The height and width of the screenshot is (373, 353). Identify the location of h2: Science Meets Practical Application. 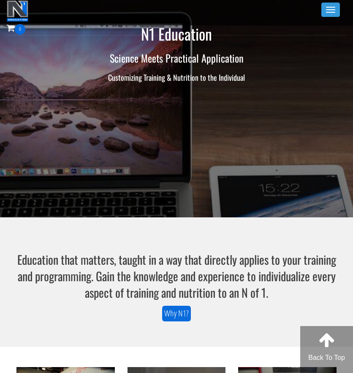
(177, 58).